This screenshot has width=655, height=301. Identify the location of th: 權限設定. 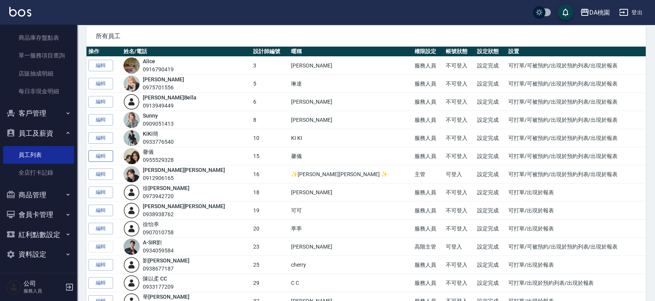
(428, 52).